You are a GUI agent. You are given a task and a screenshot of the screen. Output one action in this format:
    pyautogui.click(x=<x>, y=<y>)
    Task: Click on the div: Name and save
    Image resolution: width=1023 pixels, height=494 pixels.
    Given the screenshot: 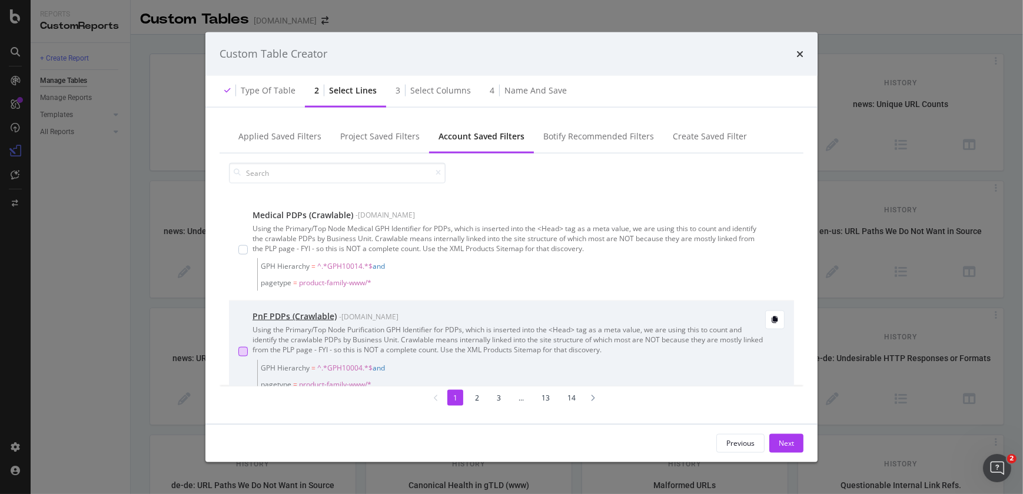 What is the action you would take?
    pyautogui.click(x=536, y=90)
    